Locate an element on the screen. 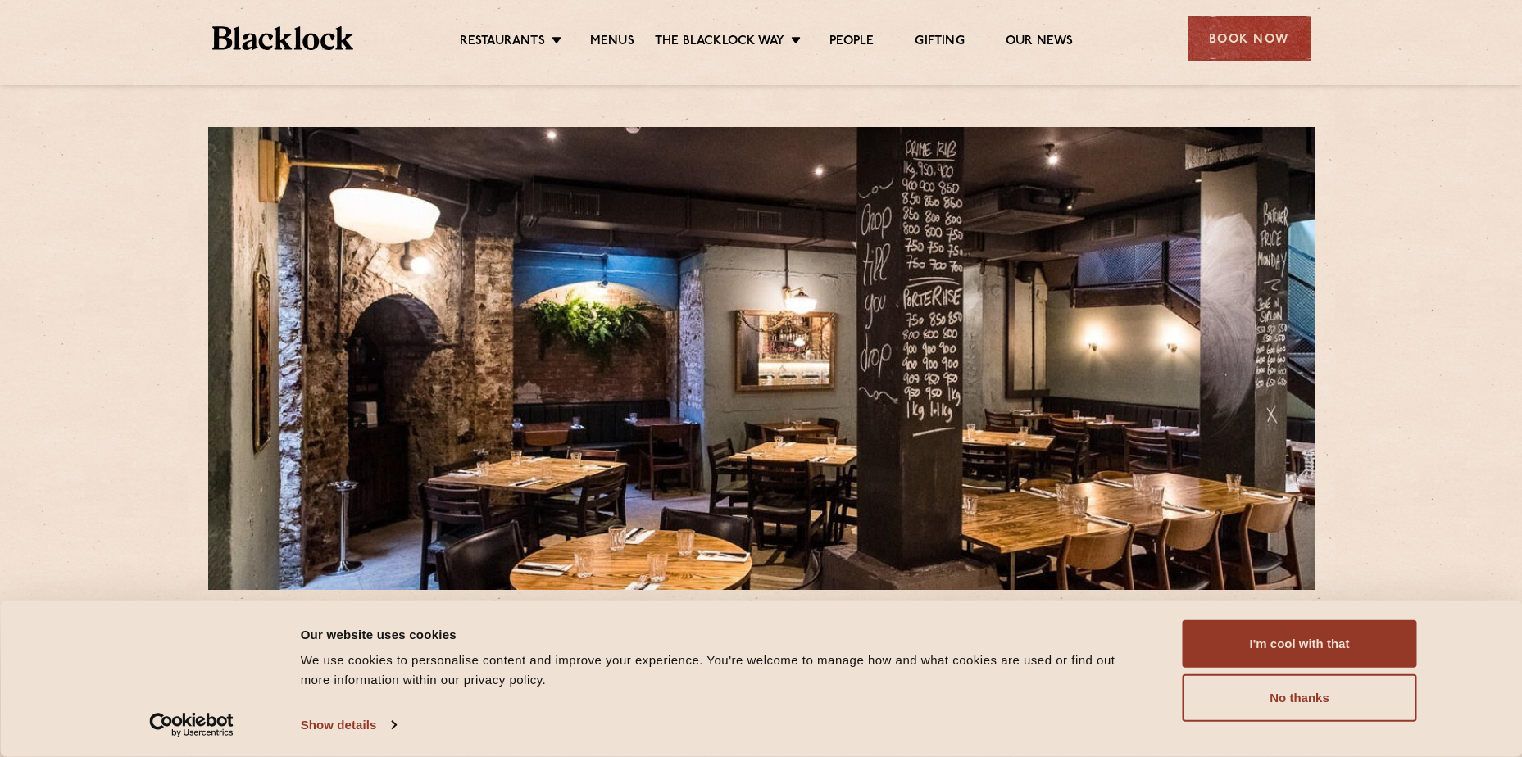 This screenshot has height=757, width=1522. div: Book Now is located at coordinates (1249, 38).